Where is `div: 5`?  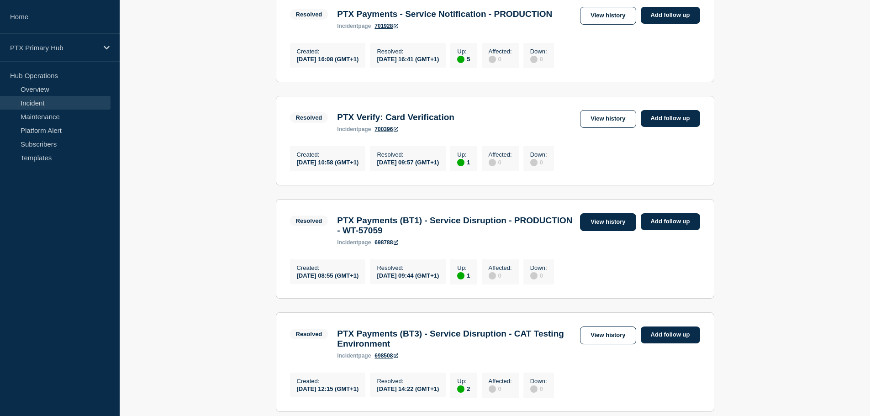 div: 5 is located at coordinates (464, 59).